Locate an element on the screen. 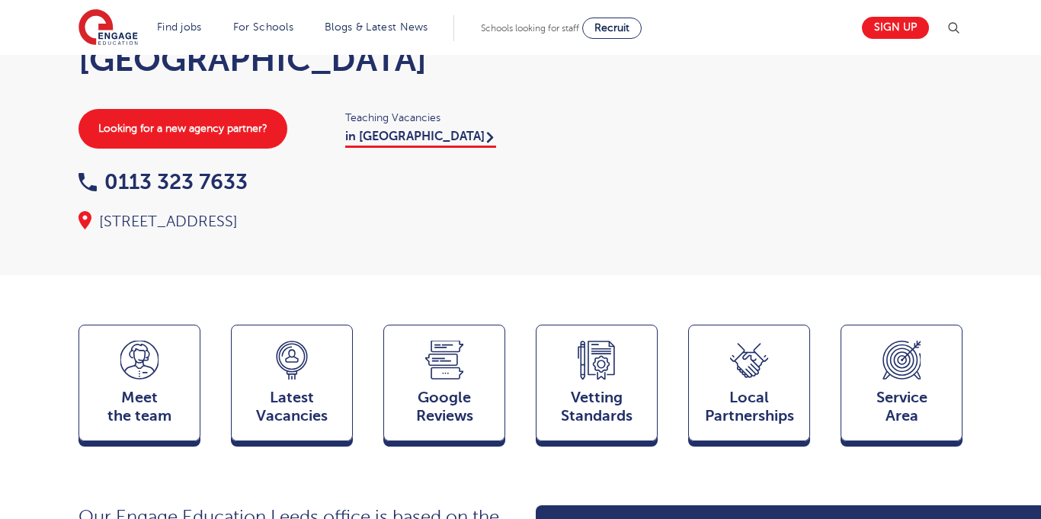  a: Blogs & Latest News is located at coordinates (377, 27).